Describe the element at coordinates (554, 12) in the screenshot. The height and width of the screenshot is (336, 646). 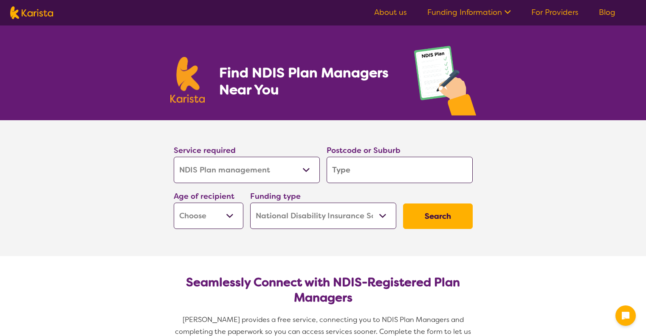
I see `a: For Providers` at that location.